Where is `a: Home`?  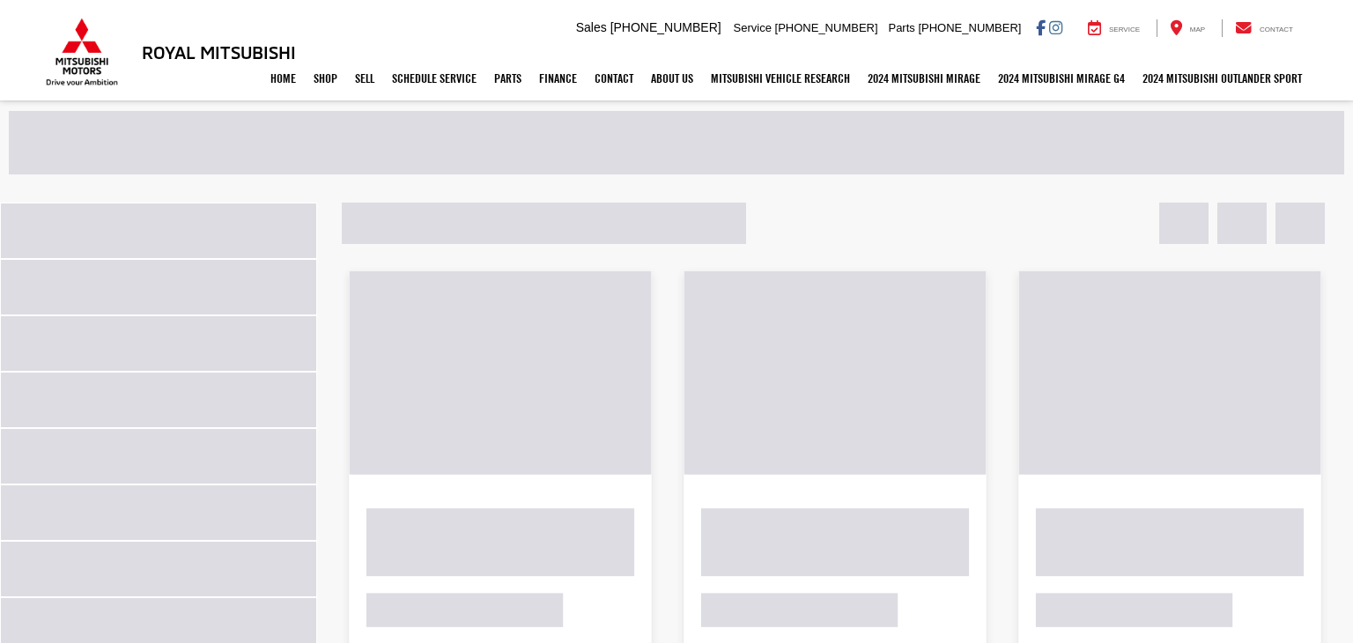
a: Home is located at coordinates (283, 78).